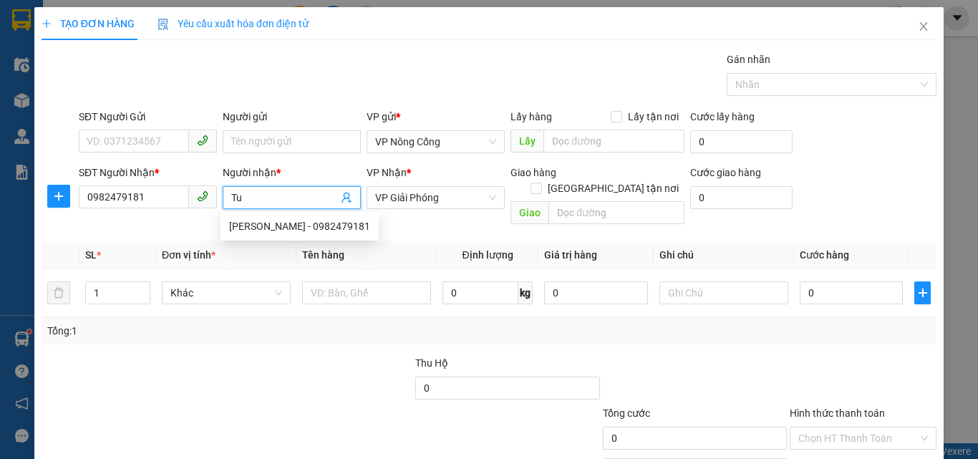 This screenshot has width=978, height=459. What do you see at coordinates (77, 94) in the screenshot?
I see `strong: PHIẾU BIÊN NHẬN` at bounding box center [77, 94].